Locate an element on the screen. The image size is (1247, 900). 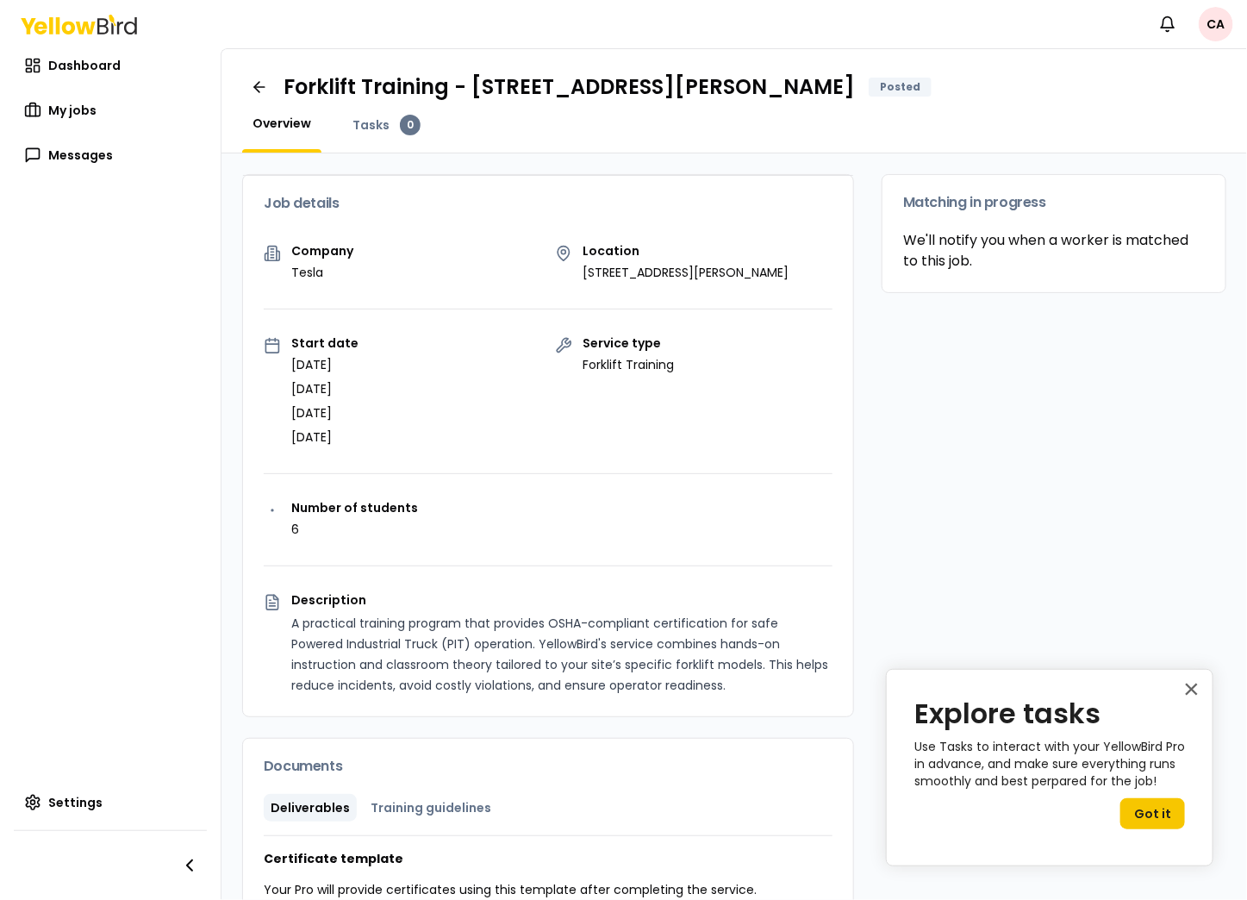
p: Service type is located at coordinates (628, 343).